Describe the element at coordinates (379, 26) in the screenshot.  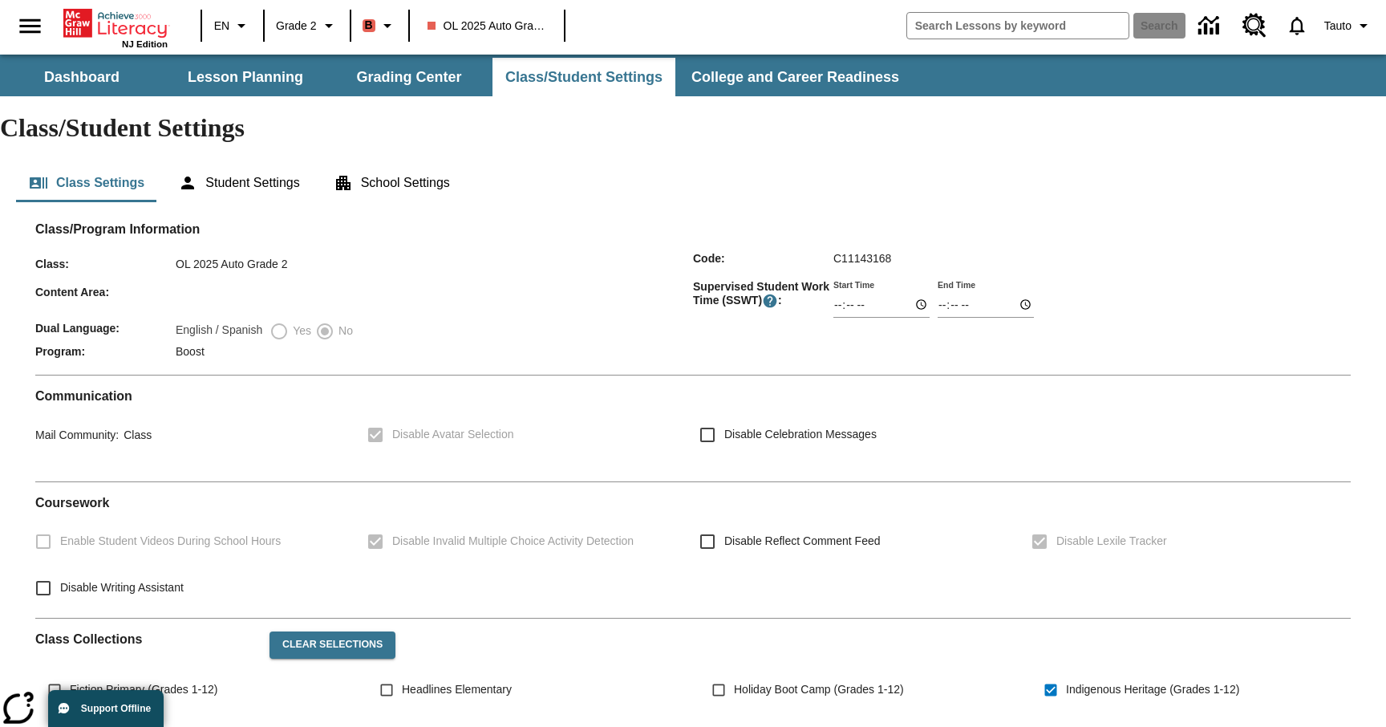
I see `button: Boost Class color is flamingo. Change class color` at that location.